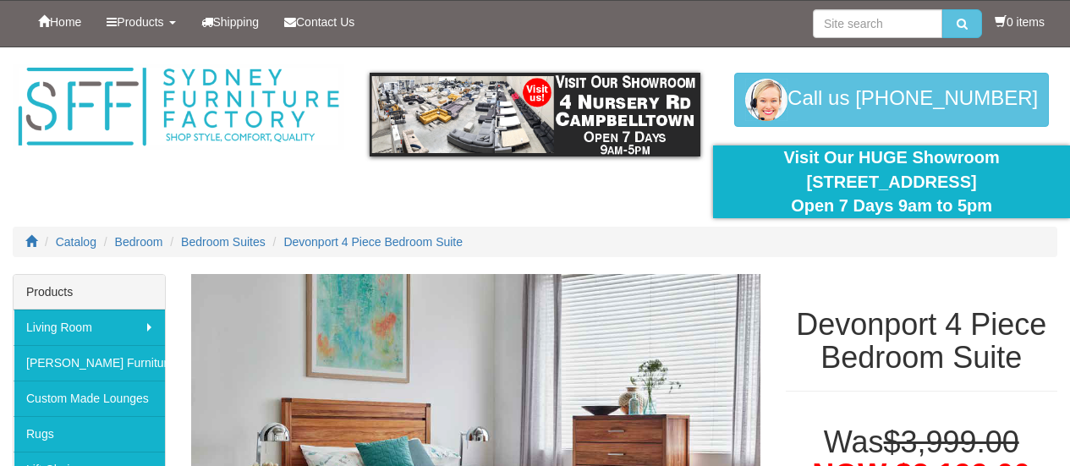 Image resolution: width=1070 pixels, height=466 pixels. Describe the element at coordinates (76, 242) in the screenshot. I see `a: Catalog` at that location.